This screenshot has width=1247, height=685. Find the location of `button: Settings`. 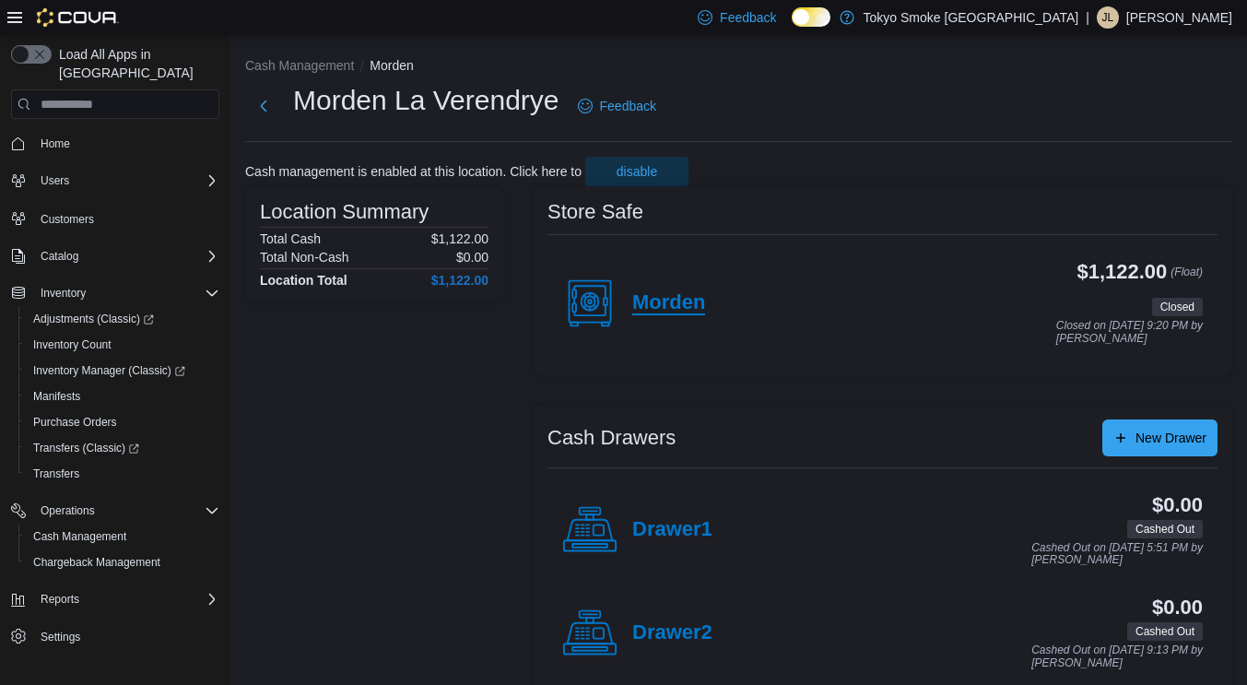

button: Settings is located at coordinates (115, 636).